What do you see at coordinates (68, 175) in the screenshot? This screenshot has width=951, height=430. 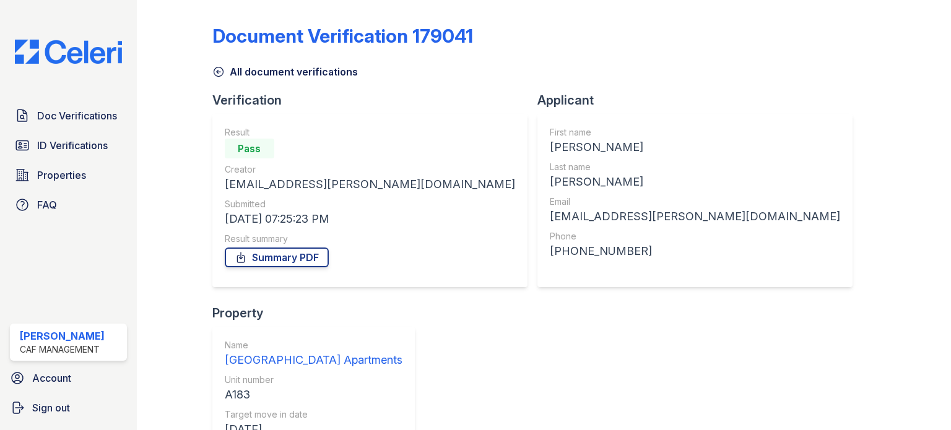 I see `a: Properties` at bounding box center [68, 175].